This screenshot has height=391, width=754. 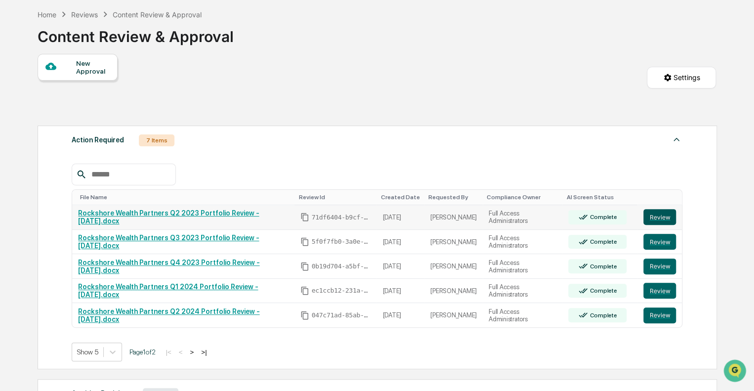 I want to click on div: Start new chat, so click(x=98, y=81).